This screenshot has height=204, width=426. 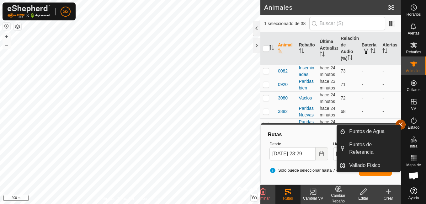 I want to click on span: 3882, so click(x=283, y=111).